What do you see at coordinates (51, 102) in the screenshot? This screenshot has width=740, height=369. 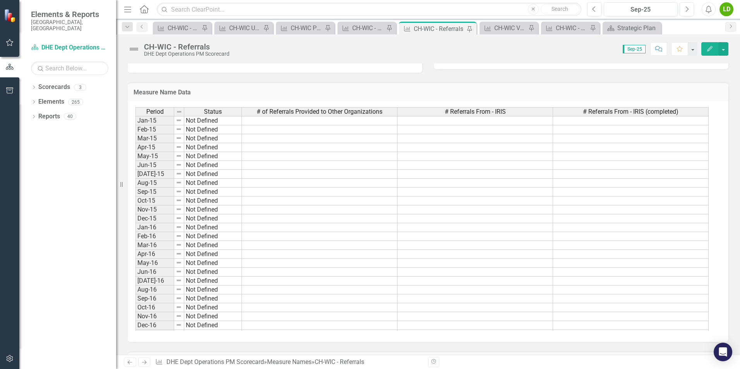 I see `a: Elements` at bounding box center [51, 102].